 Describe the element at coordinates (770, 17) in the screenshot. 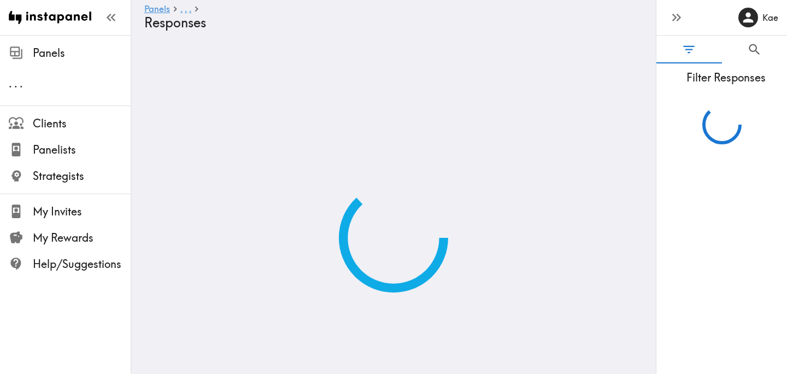

I see `h6: Kae` at that location.